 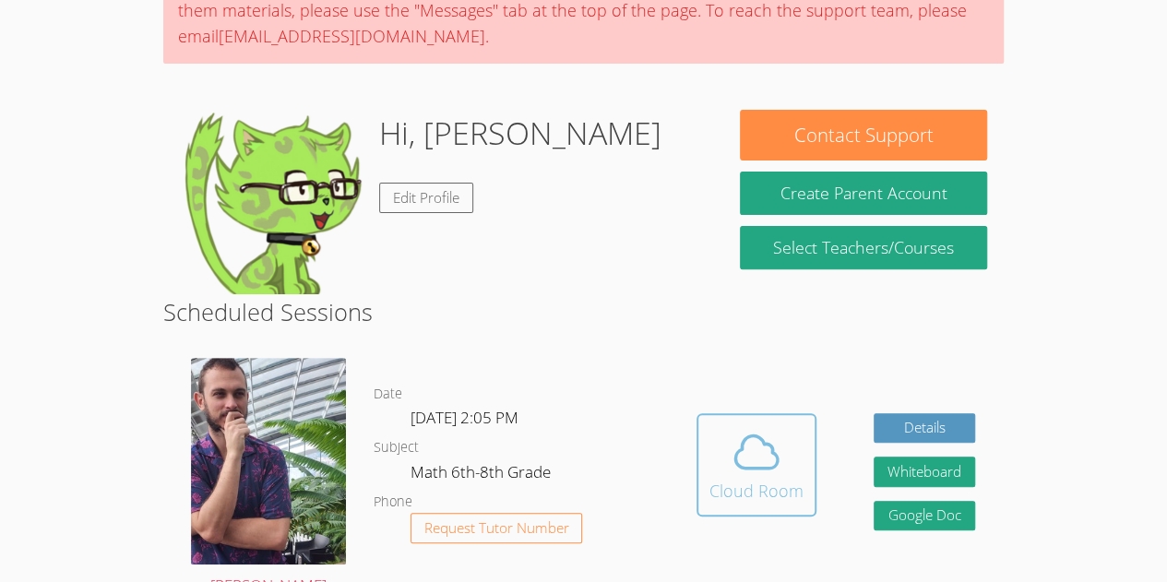 What do you see at coordinates (483, 475) in the screenshot?
I see `dd: Math 6th-8th Grade` at bounding box center [483, 475].